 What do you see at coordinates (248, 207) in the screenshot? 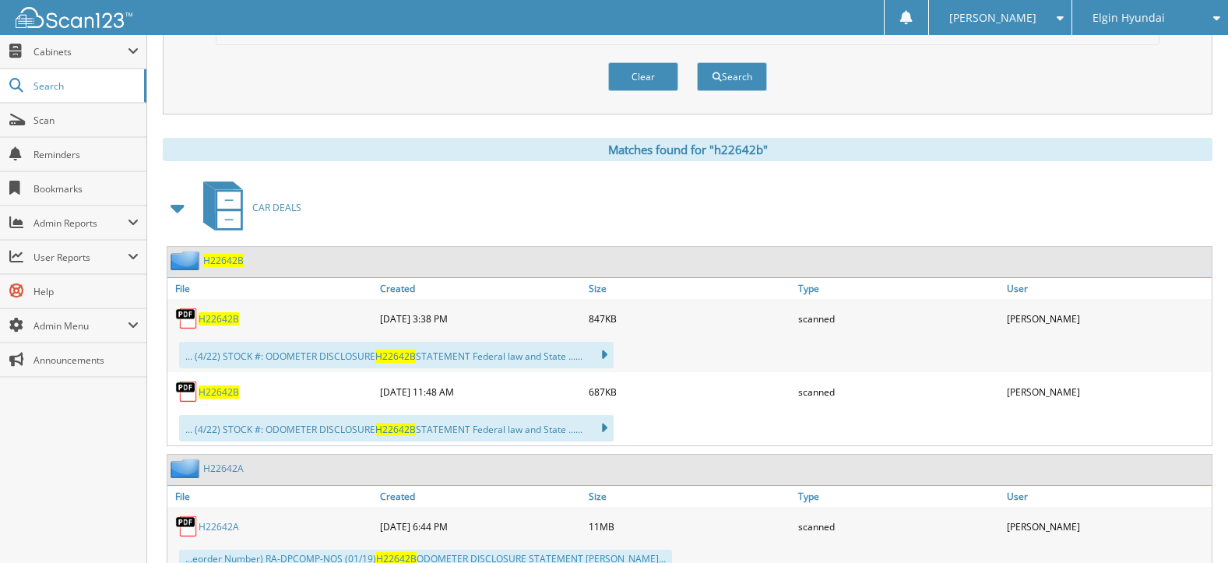
I see `a: CAR DEALS` at bounding box center [248, 207].